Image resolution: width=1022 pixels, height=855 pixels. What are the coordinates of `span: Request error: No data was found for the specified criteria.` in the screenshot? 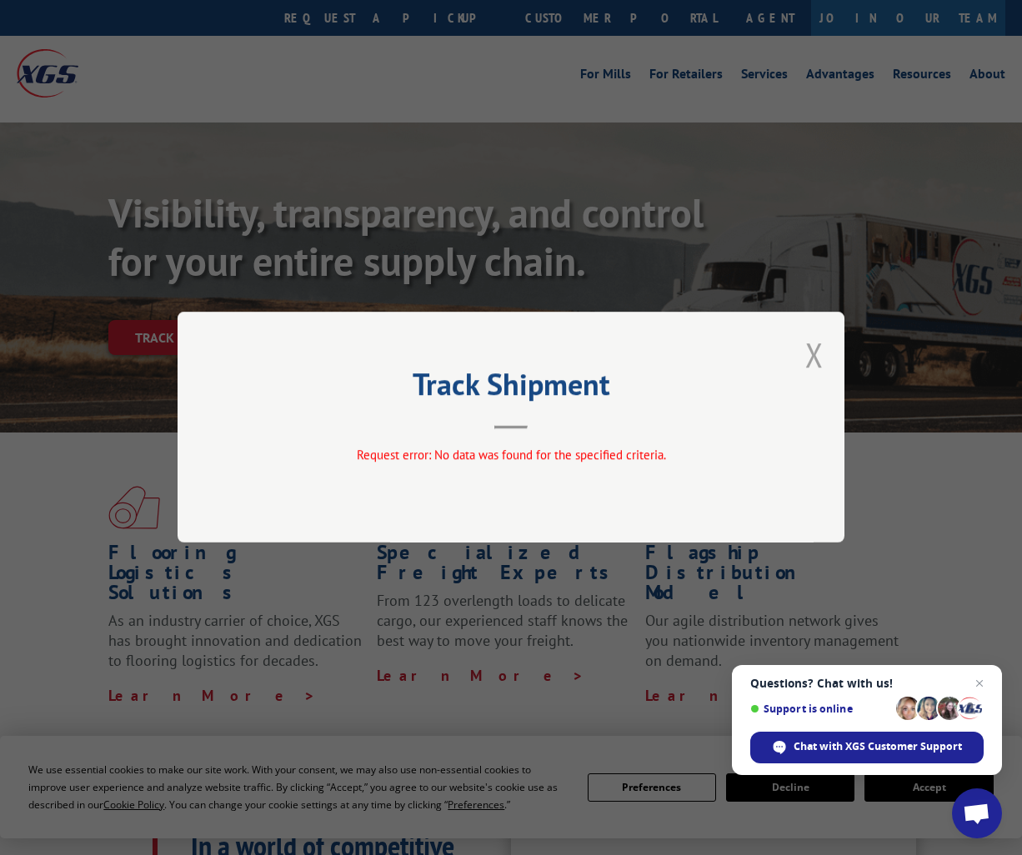 It's located at (511, 455).